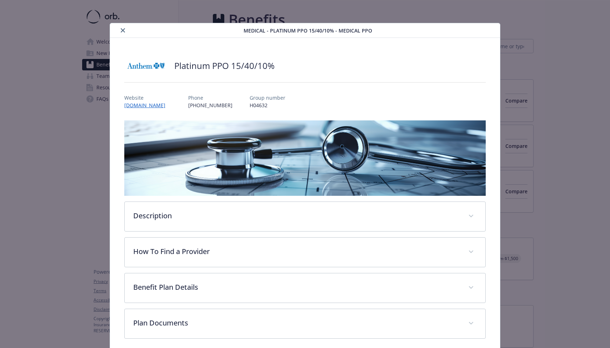 The height and width of the screenshot is (348, 610). I want to click on div: Description, so click(304, 216).